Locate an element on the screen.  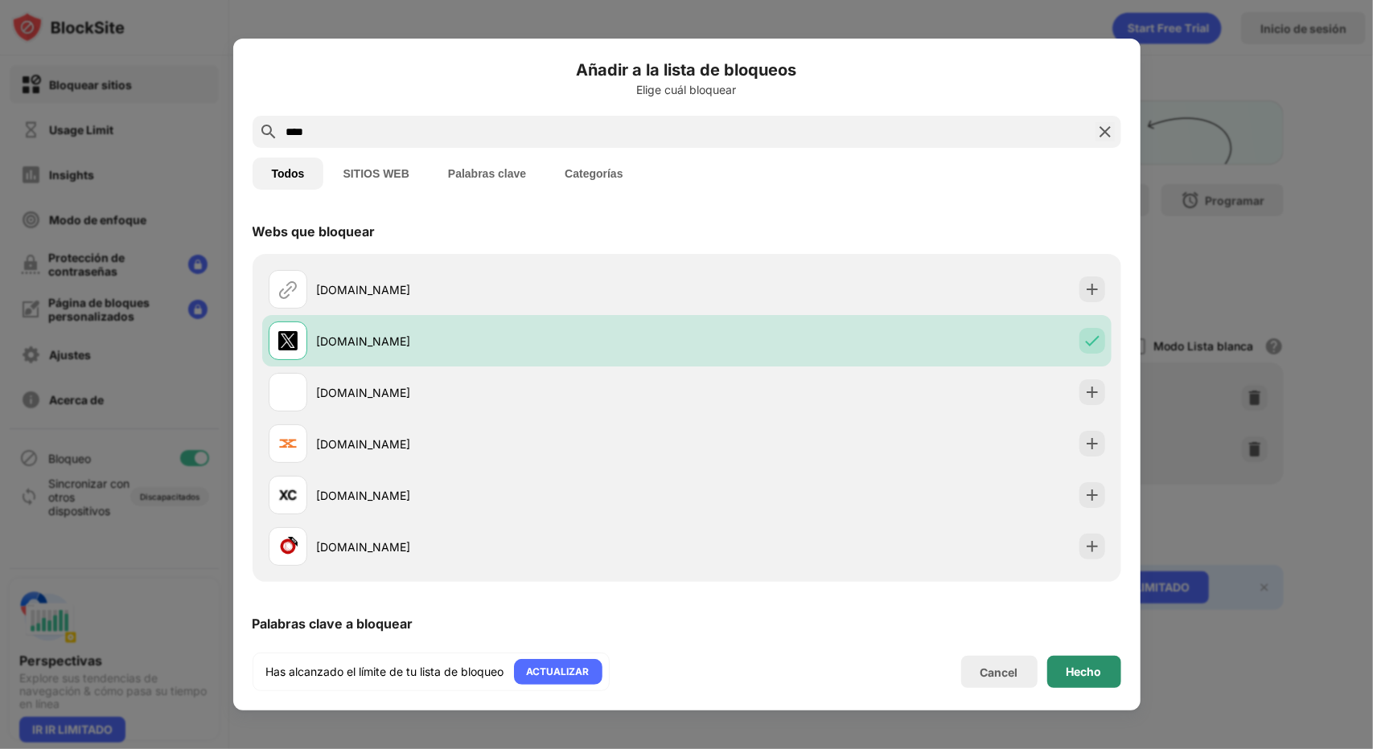
div: Cancel is located at coordinates (999, 672).